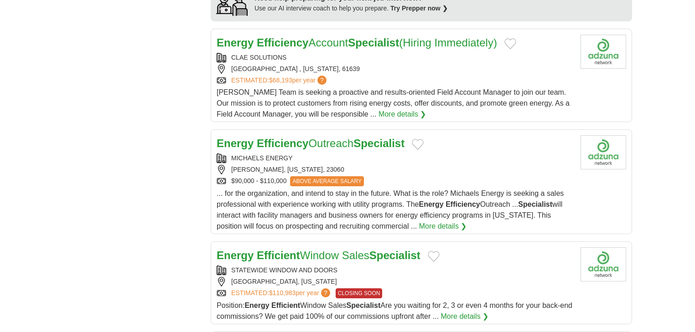 The image size is (695, 332). What do you see at coordinates (281, 294) in the screenshot?
I see `a: ESTIMATED:$110,983per year?` at bounding box center [281, 294].